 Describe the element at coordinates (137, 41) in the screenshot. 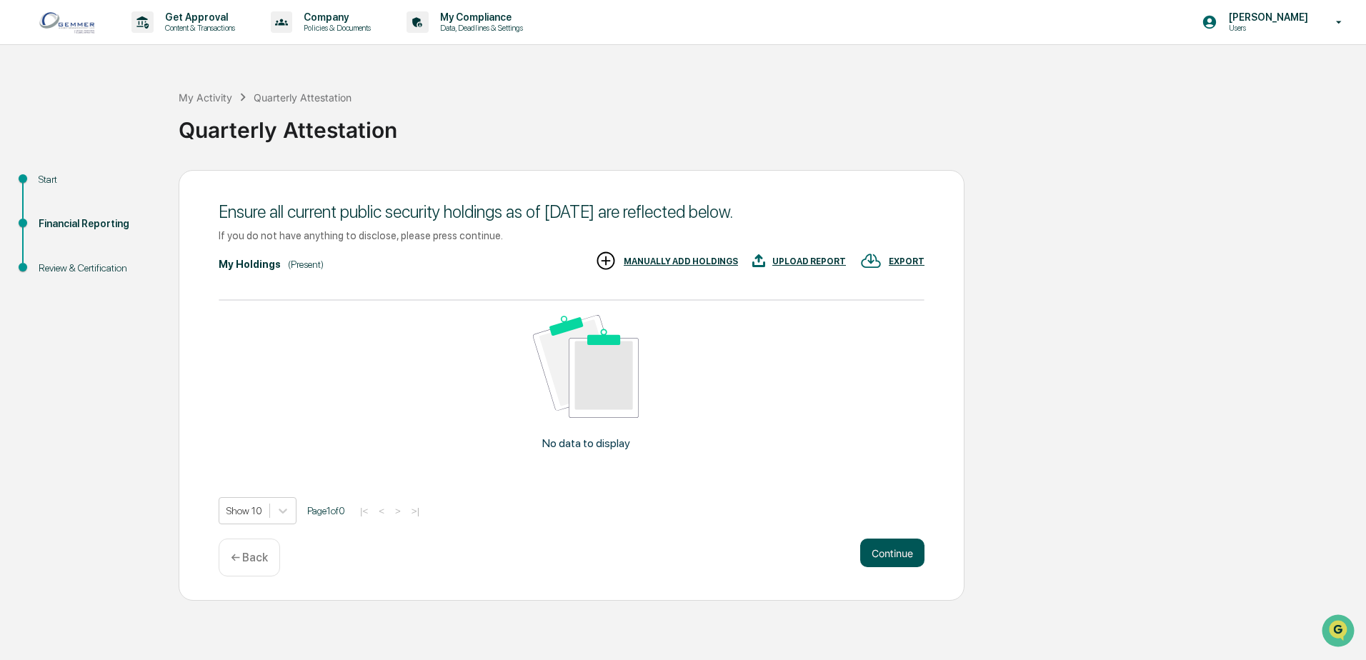

I see `p: How can we help?` at that location.